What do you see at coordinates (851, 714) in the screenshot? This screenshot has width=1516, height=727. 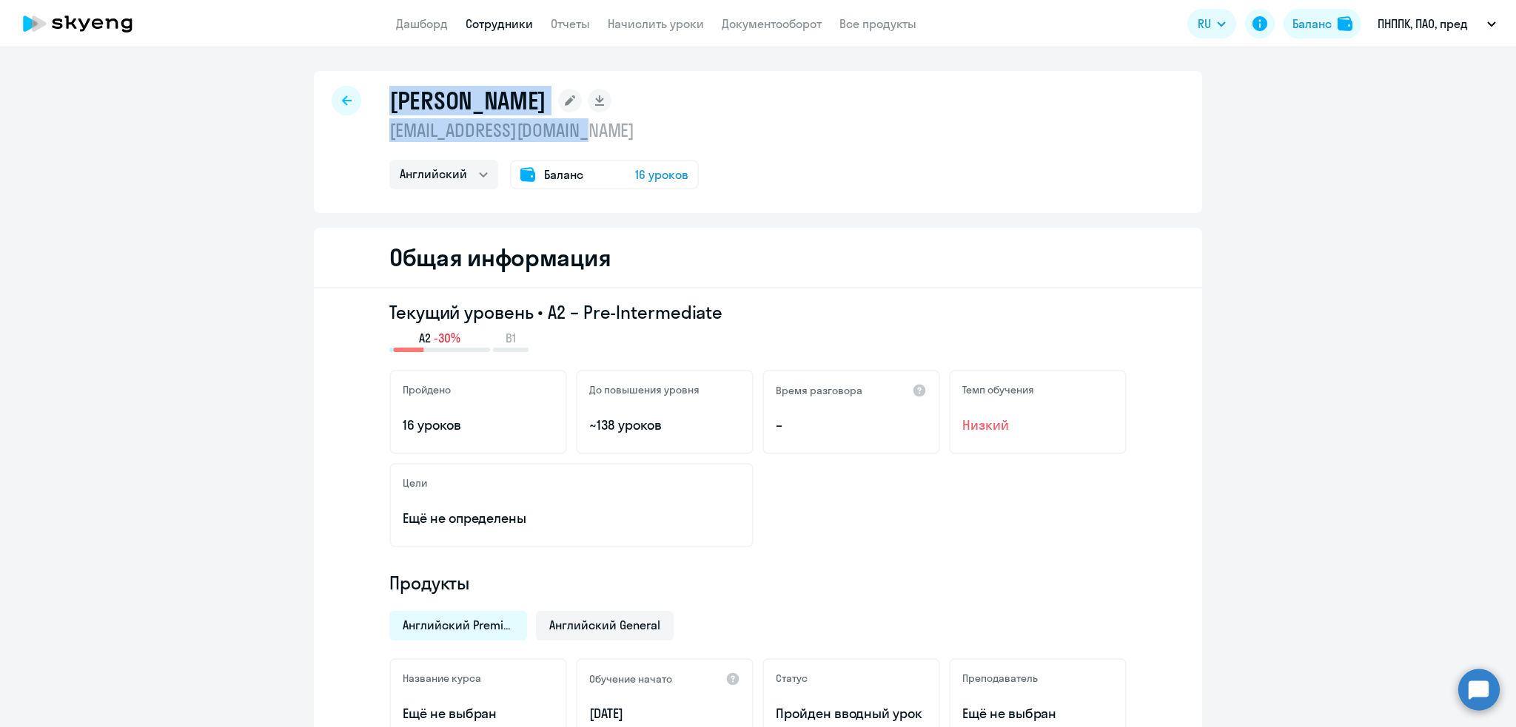 I see `p: Пройден вводный урок` at bounding box center [851, 714].